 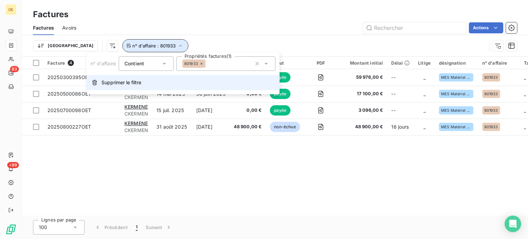 What do you see at coordinates (71, 63) in the screenshot?
I see `span: 4` at bounding box center [71, 63].